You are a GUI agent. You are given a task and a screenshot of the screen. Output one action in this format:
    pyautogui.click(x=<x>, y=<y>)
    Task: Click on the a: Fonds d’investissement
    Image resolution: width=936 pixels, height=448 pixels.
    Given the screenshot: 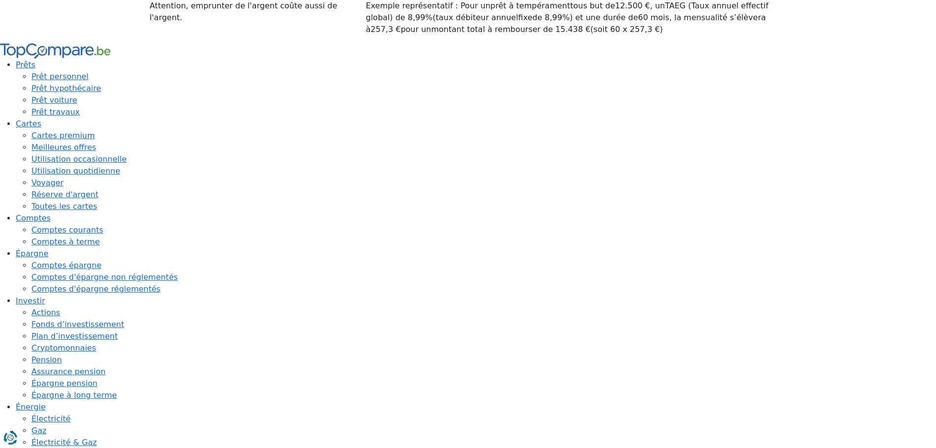 What is the action you would take?
    pyautogui.click(x=78, y=324)
    